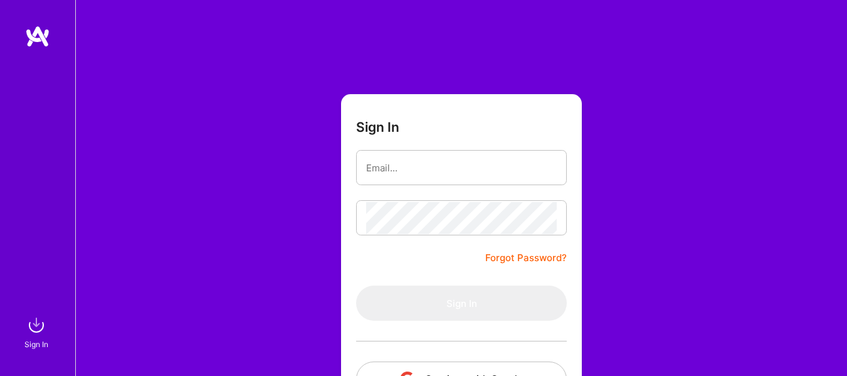  I want to click on h3: Sign In, so click(377, 127).